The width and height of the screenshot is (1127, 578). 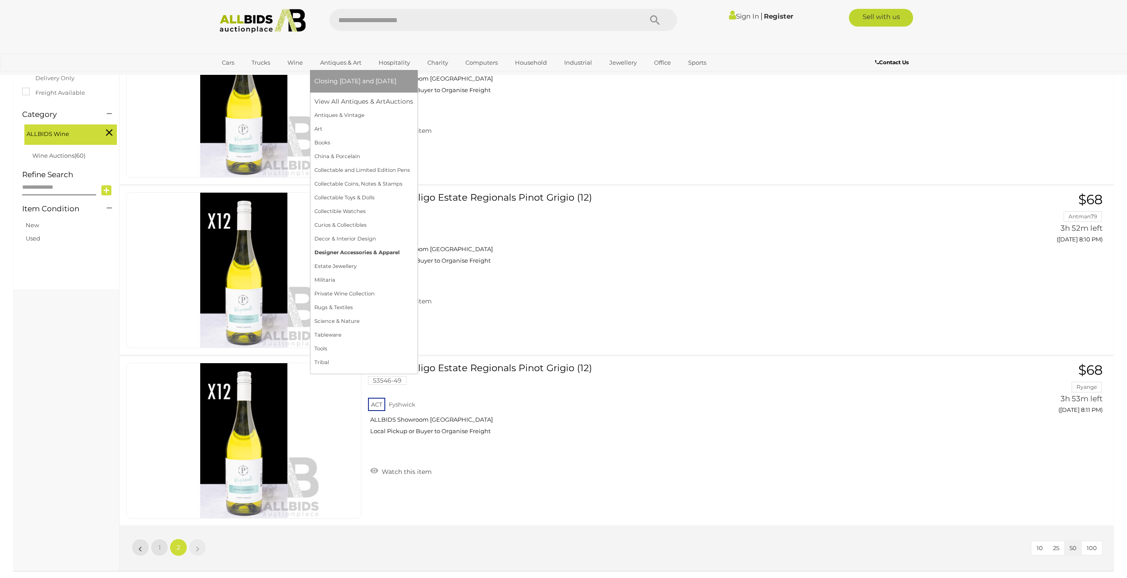 I want to click on h4: Refine Search, so click(x=70, y=174).